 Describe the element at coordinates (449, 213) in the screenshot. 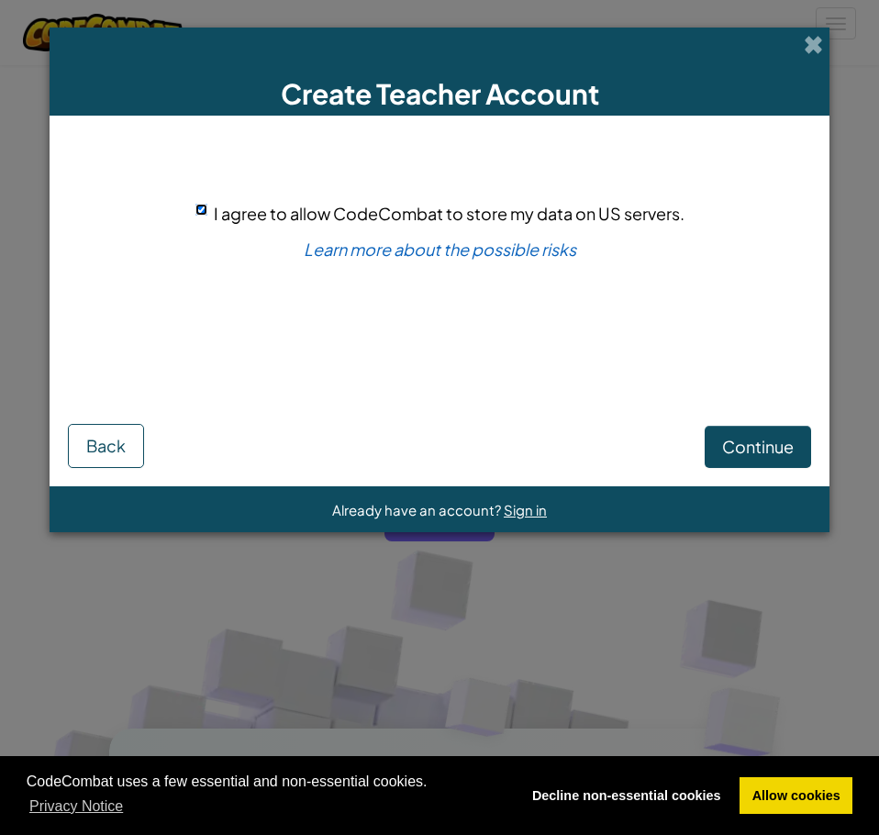

I see `span: I agree to allow CodeCombat to store my data on US servers.` at that location.